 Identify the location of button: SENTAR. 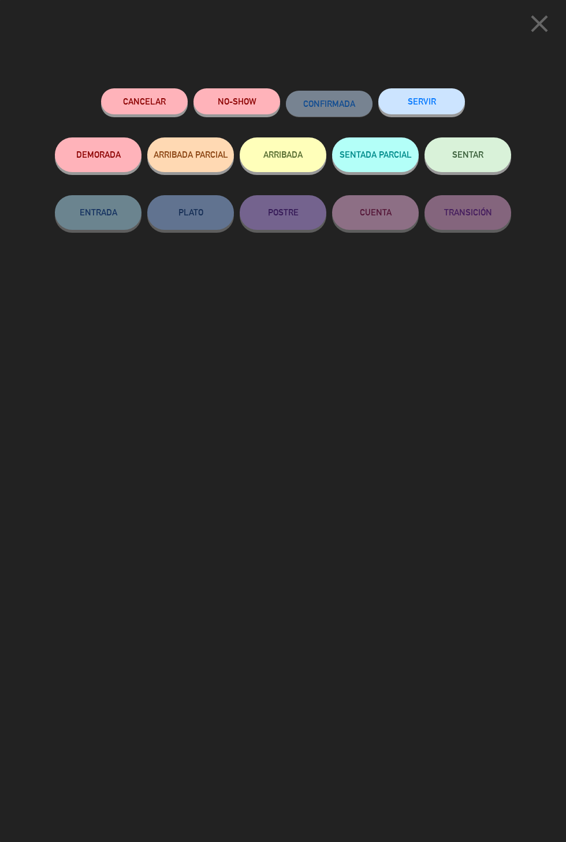
(468, 155).